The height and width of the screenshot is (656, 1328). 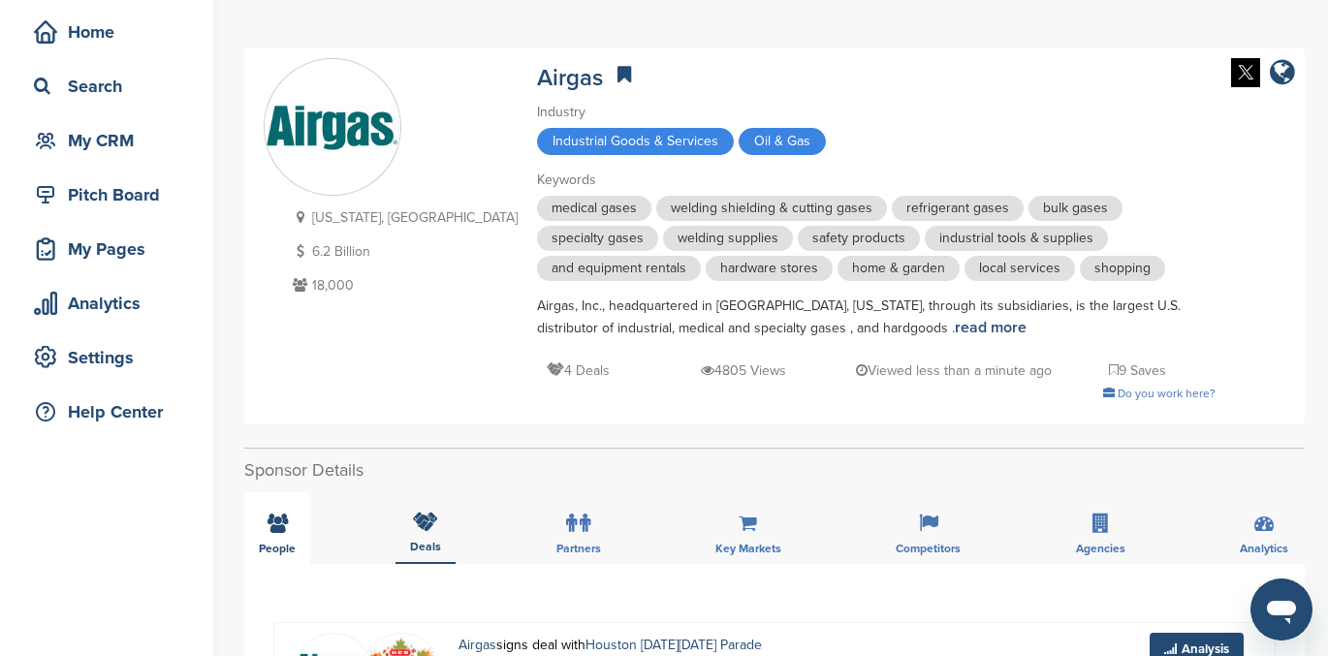 What do you see at coordinates (1122, 268) in the screenshot?
I see `span: shopping` at bounding box center [1122, 268].